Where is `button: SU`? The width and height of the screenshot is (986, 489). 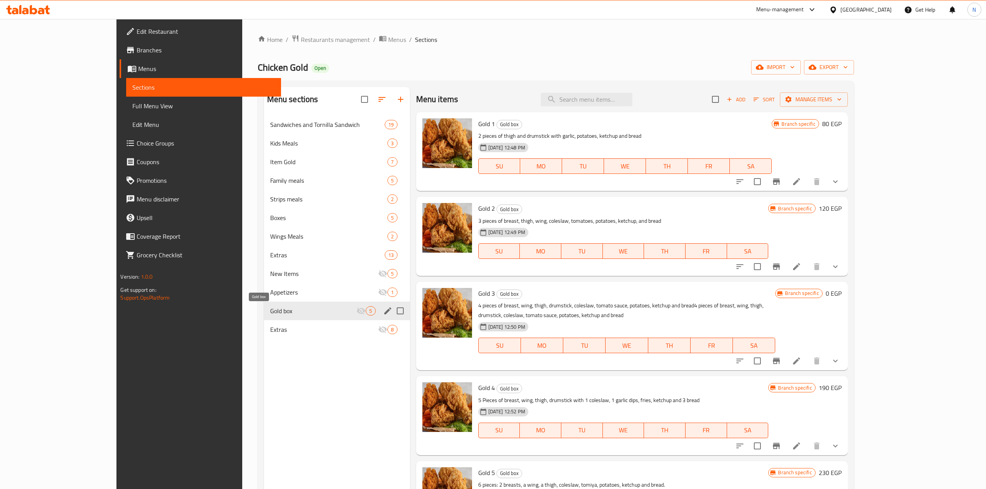 button: SU is located at coordinates (499, 430).